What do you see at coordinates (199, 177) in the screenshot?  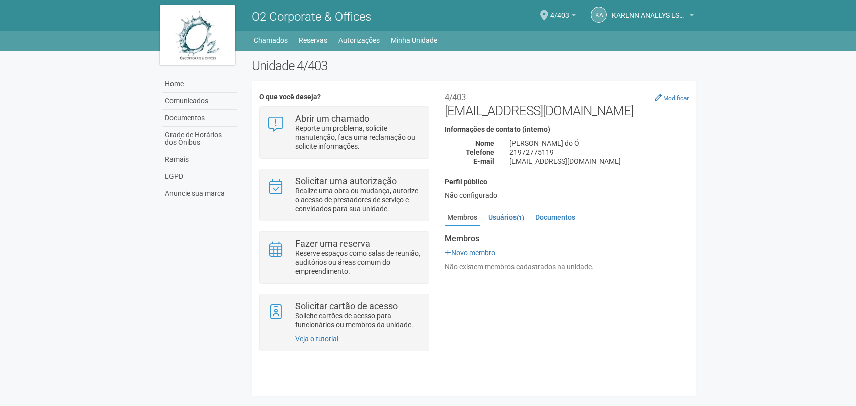 I see `a: LGPD` at bounding box center [199, 177].